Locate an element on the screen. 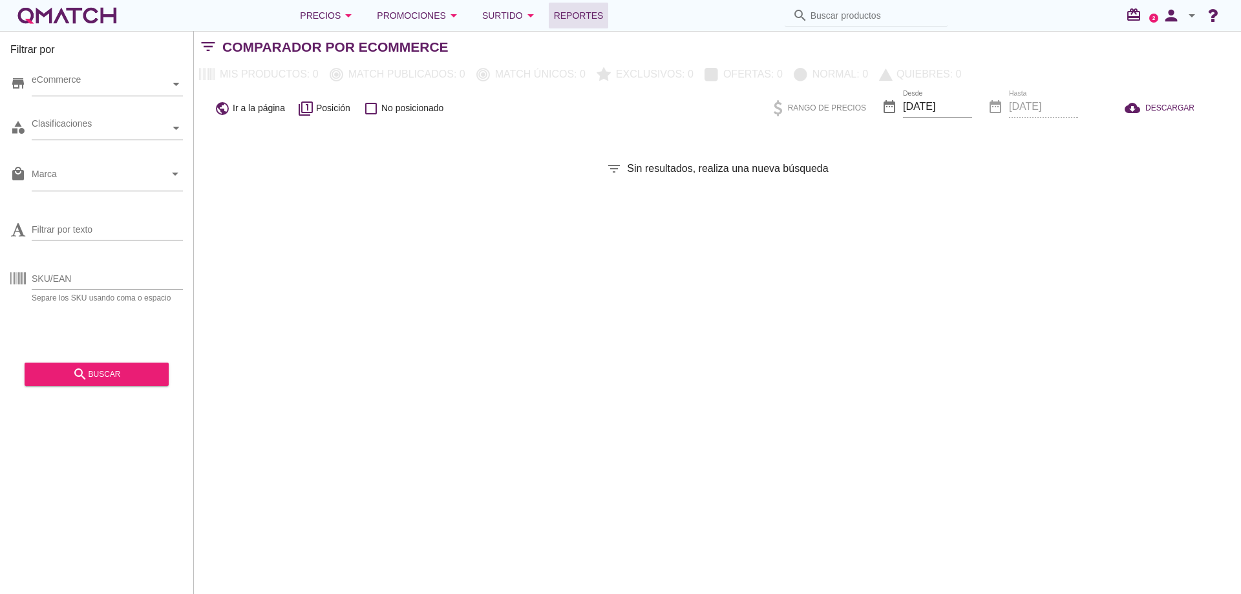  i: person is located at coordinates (1171, 16).